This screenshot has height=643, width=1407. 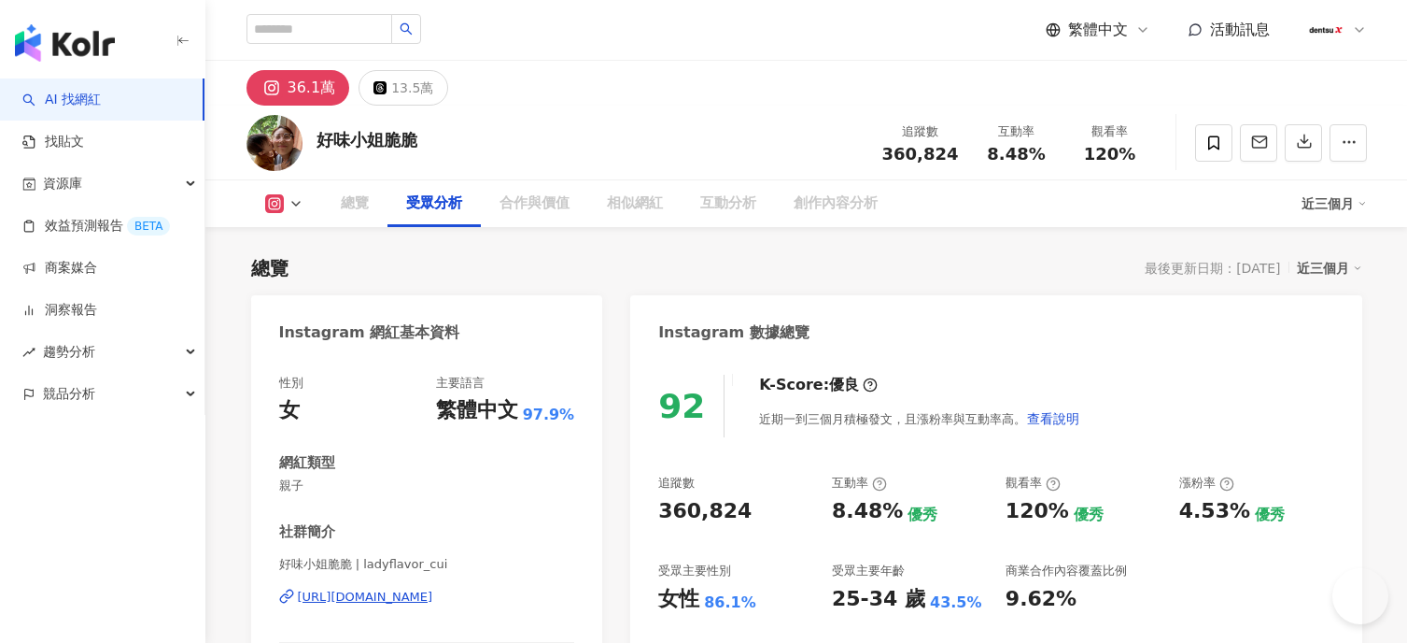 I want to click on div: 商業合作內容覆蓋比例, so click(x=1067, y=571).